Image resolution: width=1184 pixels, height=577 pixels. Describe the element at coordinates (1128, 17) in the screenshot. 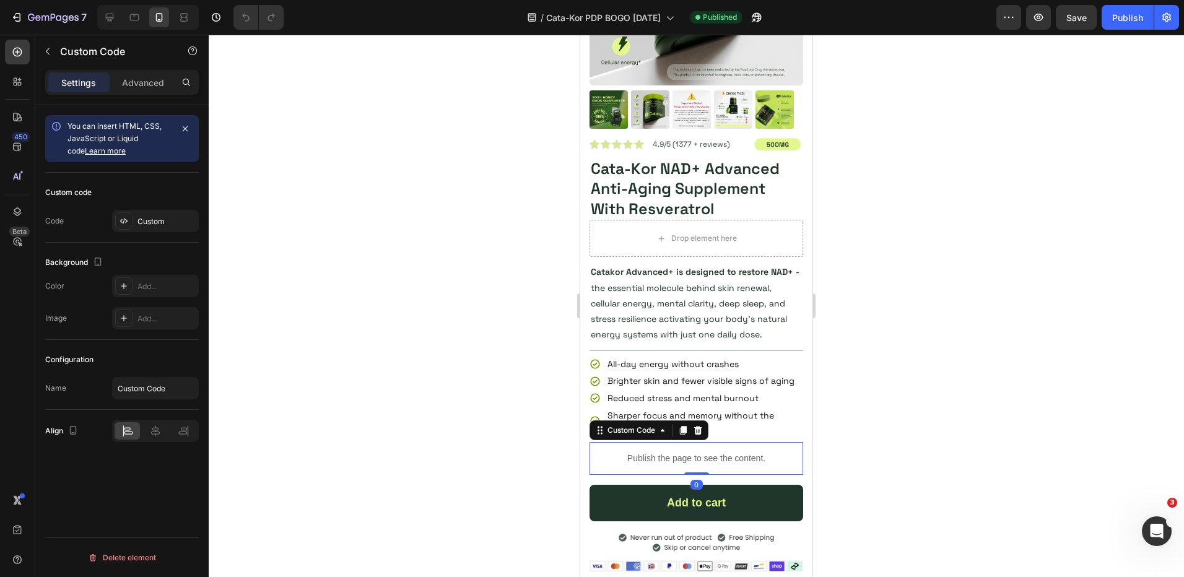

I see `div: Publish` at that location.